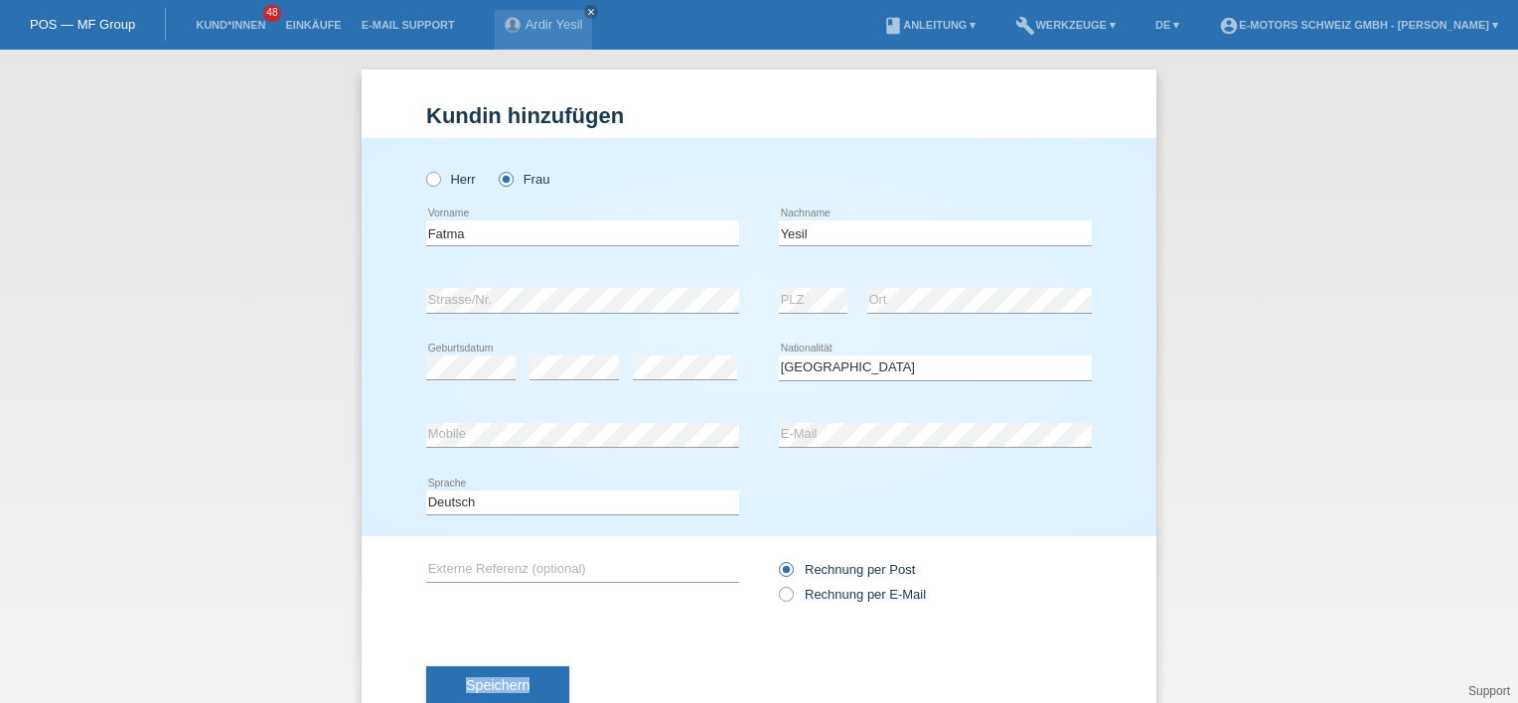  Describe the element at coordinates (523, 179) in the screenshot. I see `label: Frau` at that location.